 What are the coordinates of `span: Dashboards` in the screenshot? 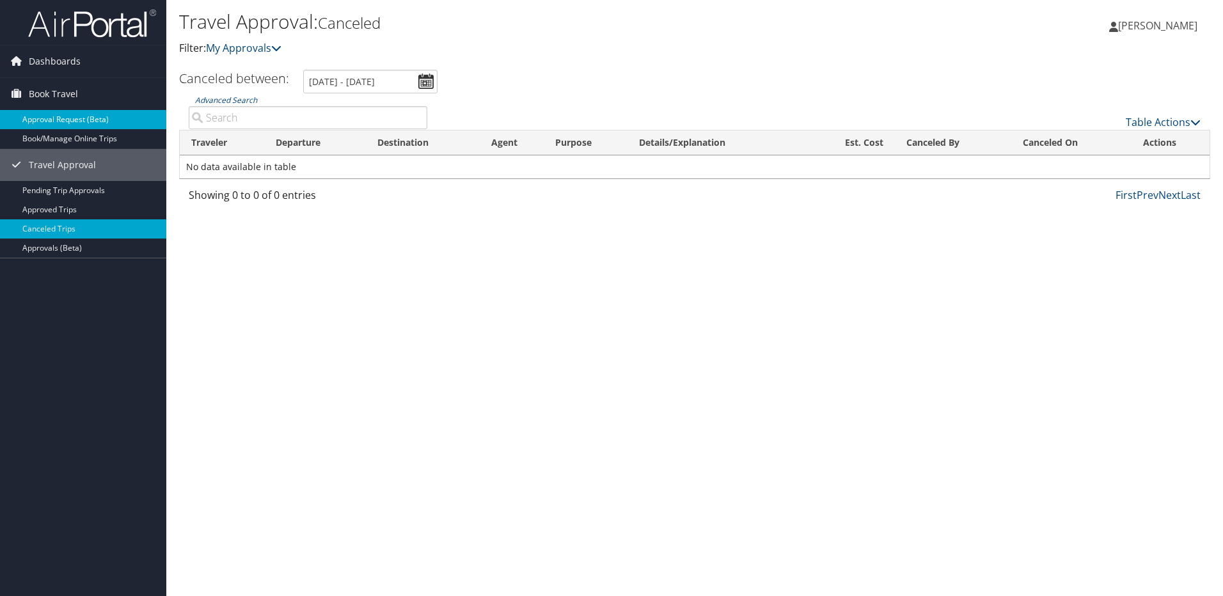 It's located at (54, 61).